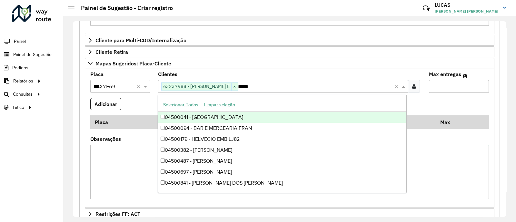 Image resolution: width=516 pixels, height=222 pixels. What do you see at coordinates (23, 94) in the screenshot?
I see `span: Consultas` at bounding box center [23, 94].